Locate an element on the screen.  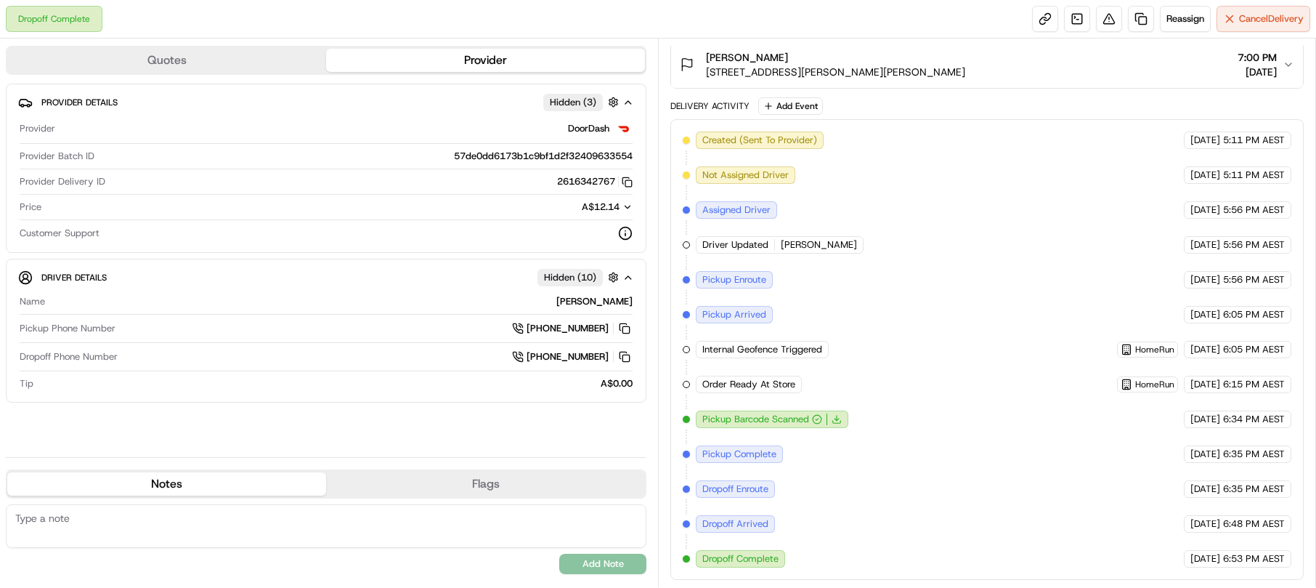
span: Pickup Complete is located at coordinates (740, 454).